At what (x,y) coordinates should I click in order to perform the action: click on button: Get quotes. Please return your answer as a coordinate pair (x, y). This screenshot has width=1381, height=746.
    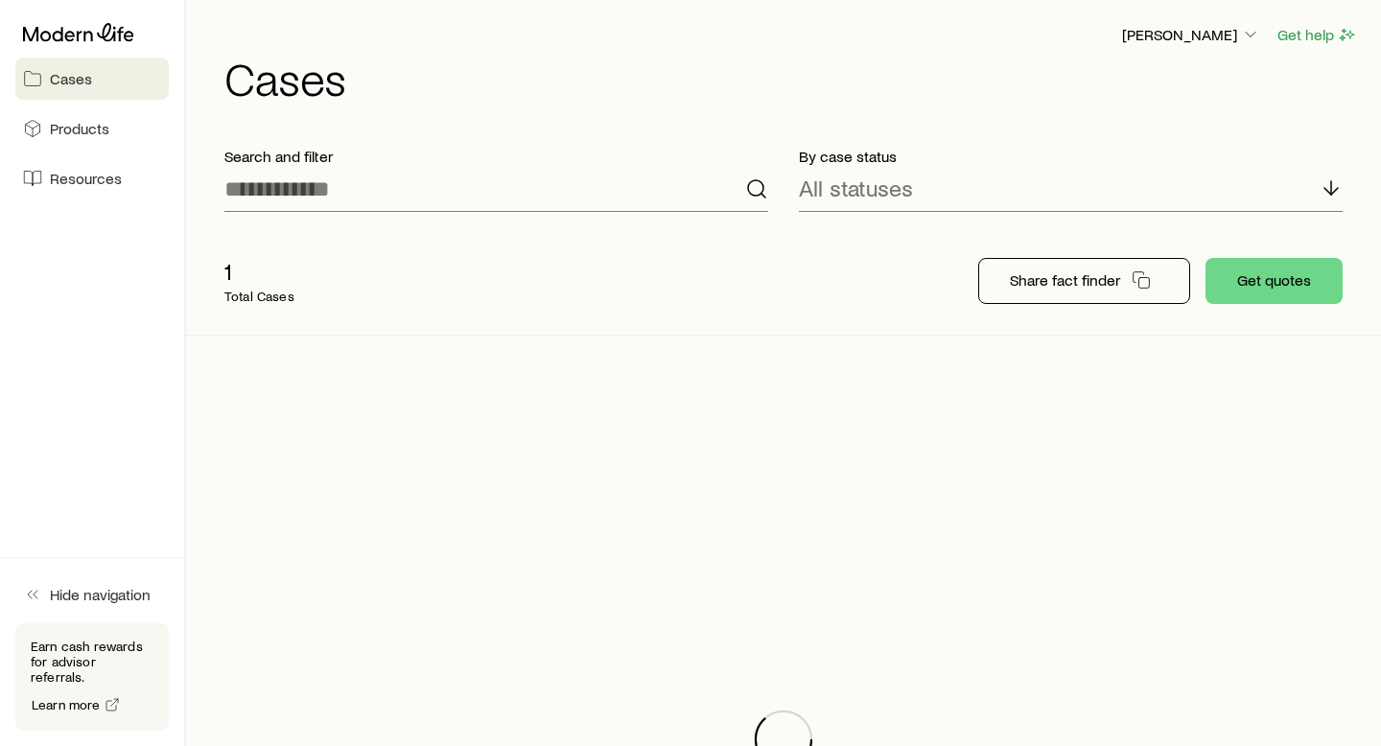
    Looking at the image, I should click on (1274, 281).